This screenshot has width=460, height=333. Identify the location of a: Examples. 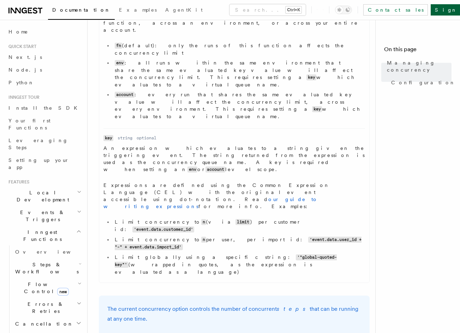
(138, 11).